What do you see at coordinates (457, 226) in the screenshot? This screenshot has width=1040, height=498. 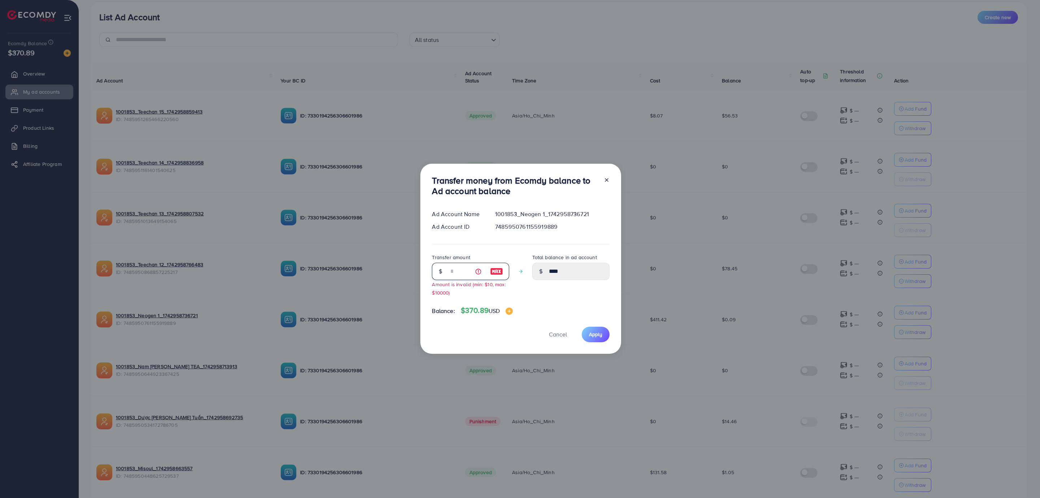 I see `div: Ad Account ID` at bounding box center [457, 226].